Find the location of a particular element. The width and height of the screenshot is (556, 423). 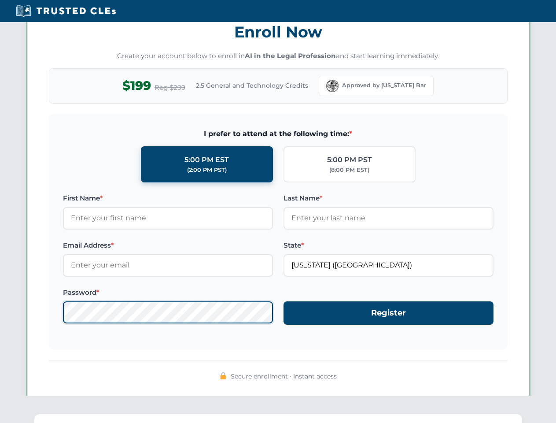

label: First Name is located at coordinates (168, 198).